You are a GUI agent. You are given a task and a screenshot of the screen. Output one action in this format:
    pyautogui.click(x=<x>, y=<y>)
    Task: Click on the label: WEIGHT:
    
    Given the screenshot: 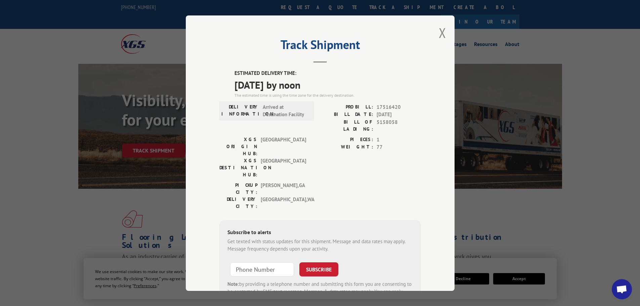 What is the action you would take?
    pyautogui.click(x=347, y=147)
    